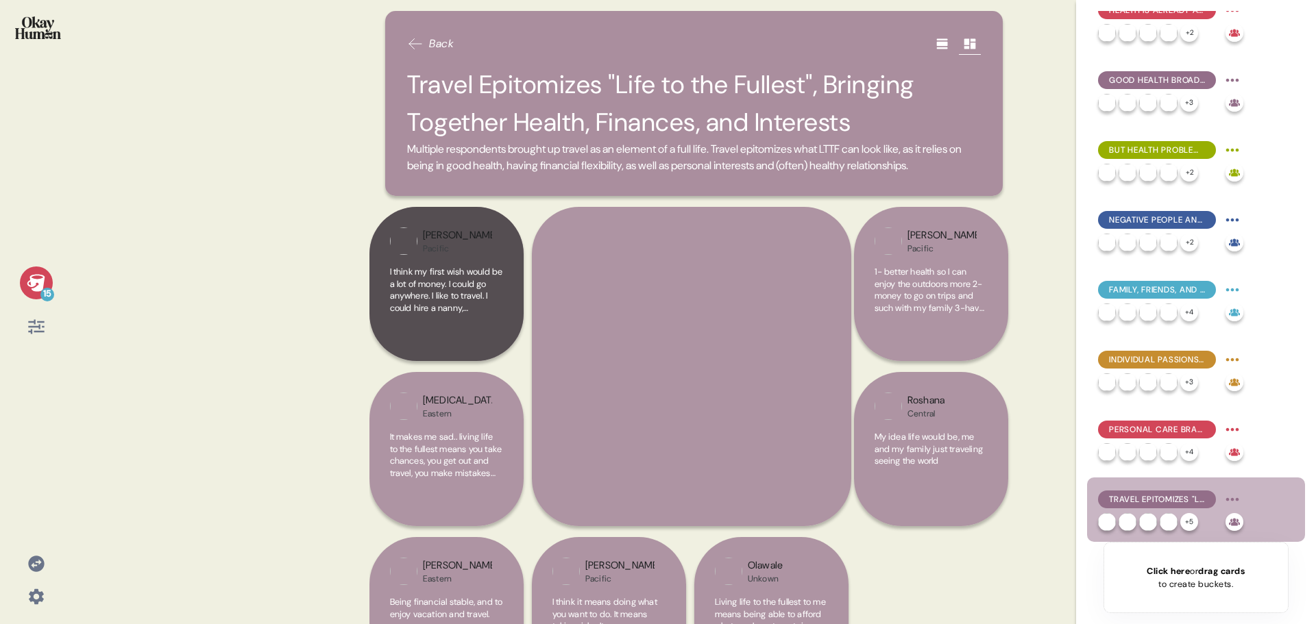  Describe the element at coordinates (1157, 430) in the screenshot. I see `span: Personal Care Brands' Combination of Ritual and Indulgence Helps Life Feel Full` at that location.